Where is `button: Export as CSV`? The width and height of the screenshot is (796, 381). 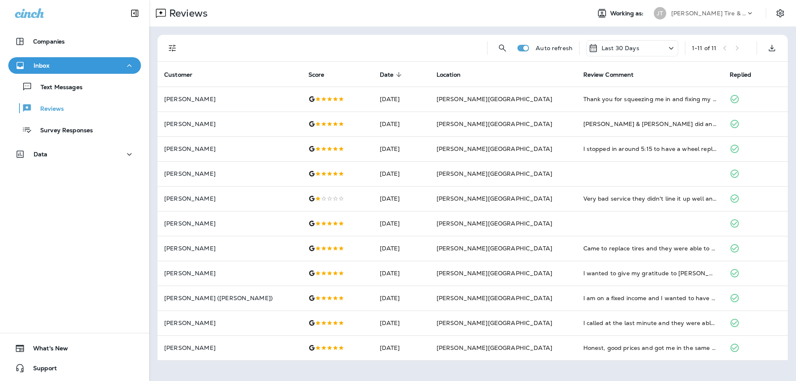 button: Export as CSV is located at coordinates (772, 48).